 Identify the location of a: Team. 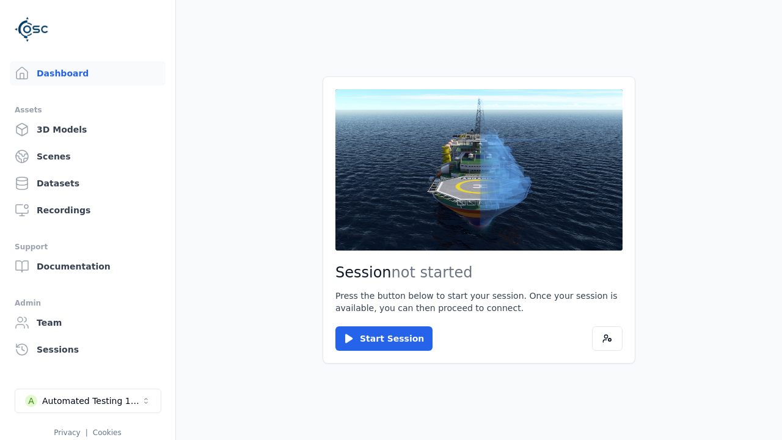
(87, 323).